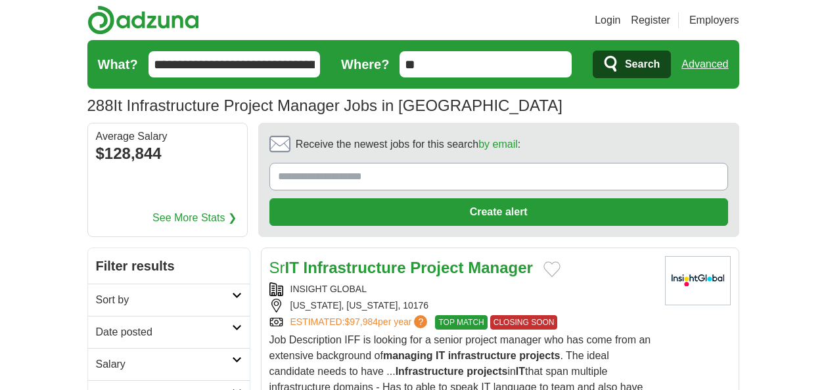 Image resolution: width=826 pixels, height=390 pixels. I want to click on div: Average Salary, so click(168, 137).